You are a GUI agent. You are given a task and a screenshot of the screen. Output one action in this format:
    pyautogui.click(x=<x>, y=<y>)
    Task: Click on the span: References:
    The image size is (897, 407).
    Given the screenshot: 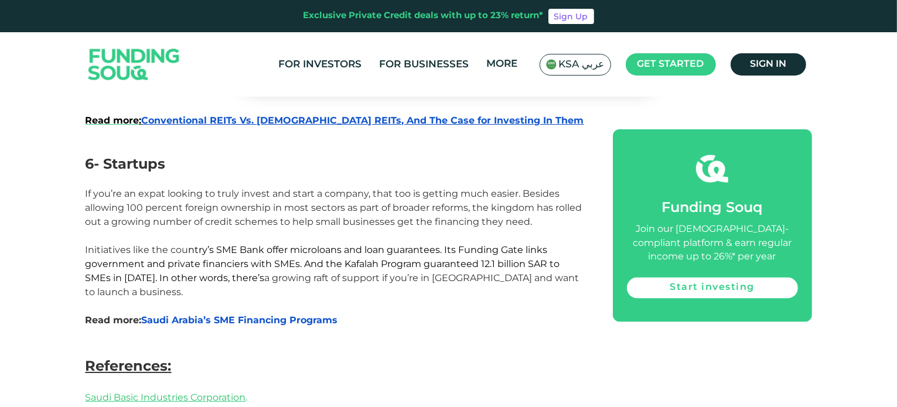 What is the action you would take?
    pyautogui.click(x=128, y=366)
    